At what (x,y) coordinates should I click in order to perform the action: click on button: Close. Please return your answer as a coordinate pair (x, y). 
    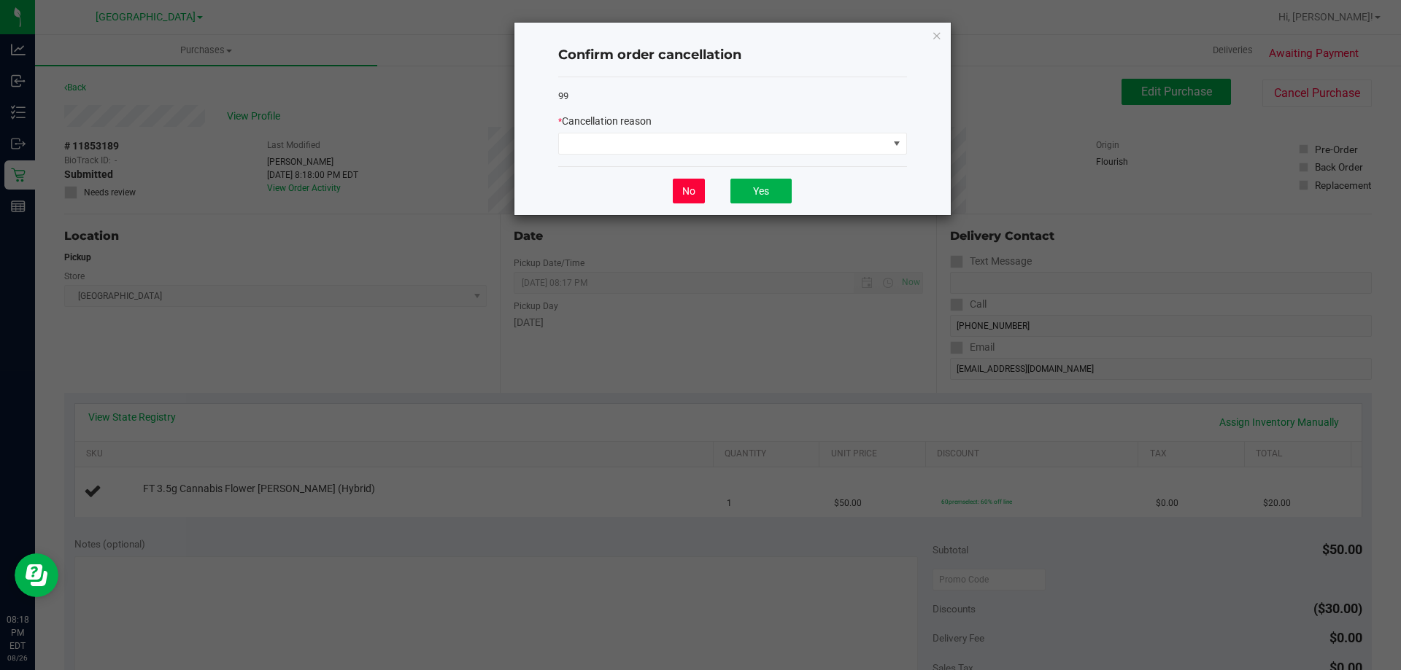
    Looking at the image, I should click on (937, 35).